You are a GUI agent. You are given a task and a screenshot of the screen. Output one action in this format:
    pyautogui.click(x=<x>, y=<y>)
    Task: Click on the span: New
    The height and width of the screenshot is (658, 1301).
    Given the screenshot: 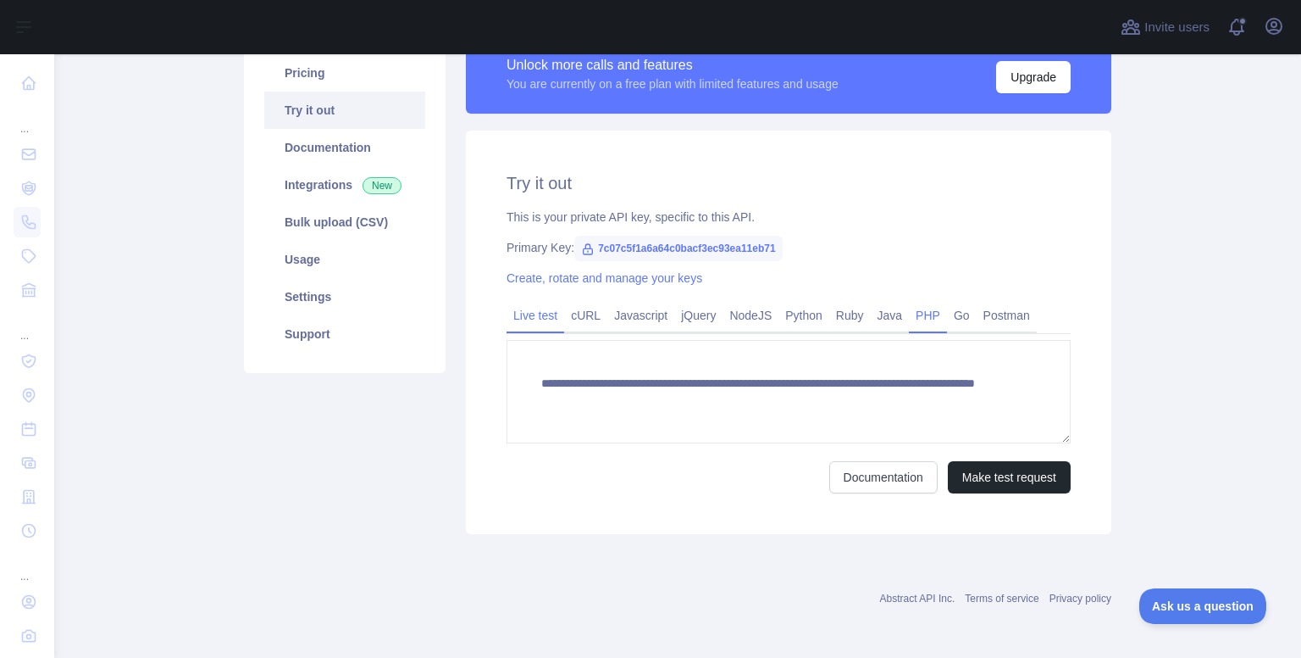 What is the action you would take?
    pyautogui.click(x=382, y=186)
    